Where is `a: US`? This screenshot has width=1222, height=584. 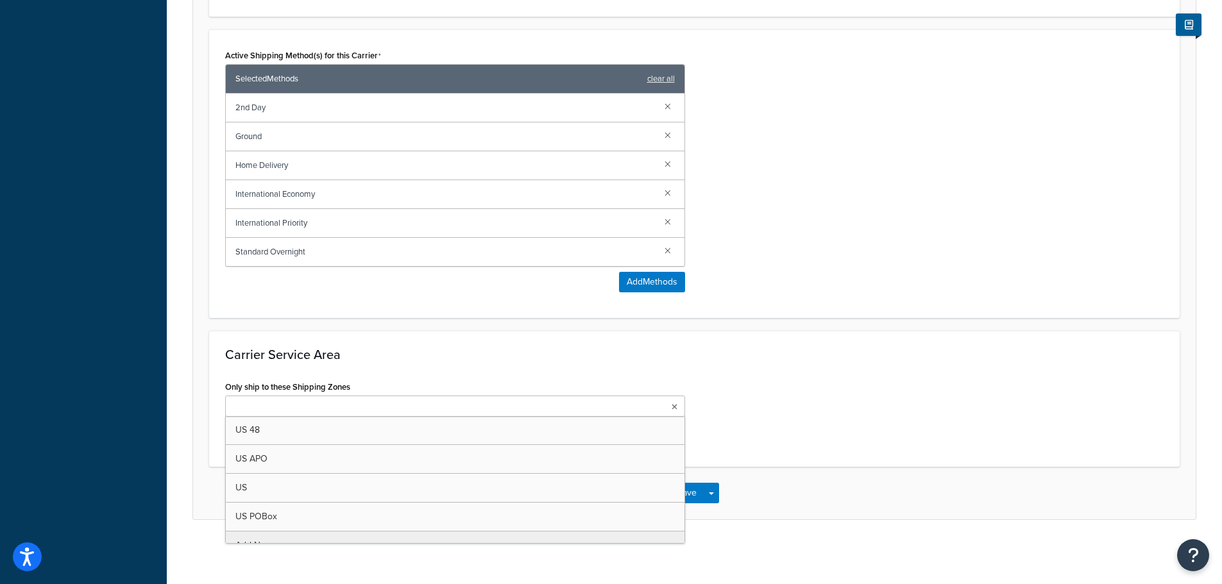 a: US is located at coordinates (455, 488).